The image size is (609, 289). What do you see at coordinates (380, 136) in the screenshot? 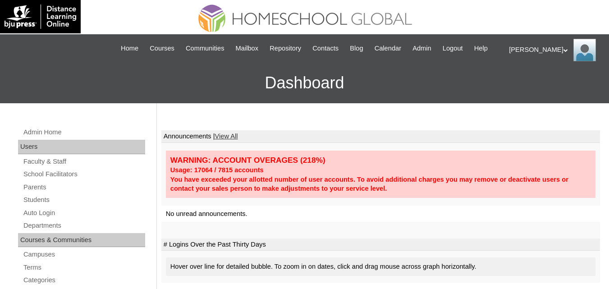
I see `td: Announcements |` at bounding box center [380, 136].